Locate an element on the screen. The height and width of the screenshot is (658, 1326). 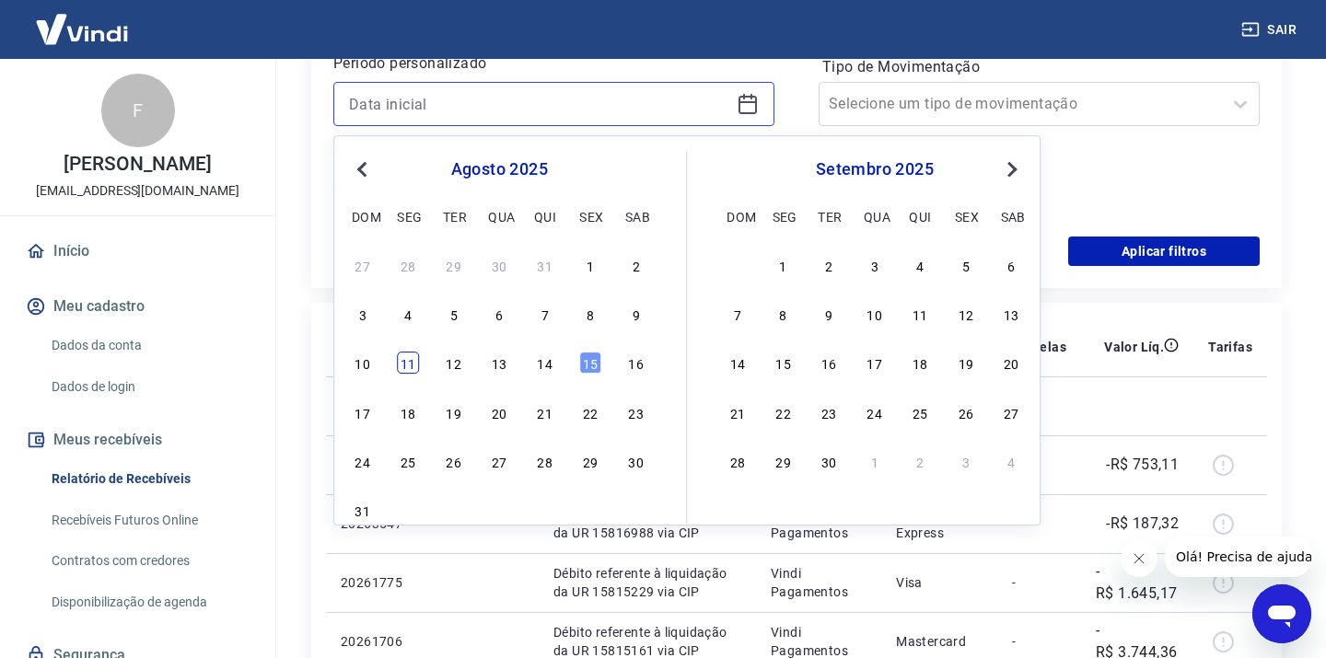
div: Choose sexta-feira, 22 de agosto de 2025 is located at coordinates (590, 413).